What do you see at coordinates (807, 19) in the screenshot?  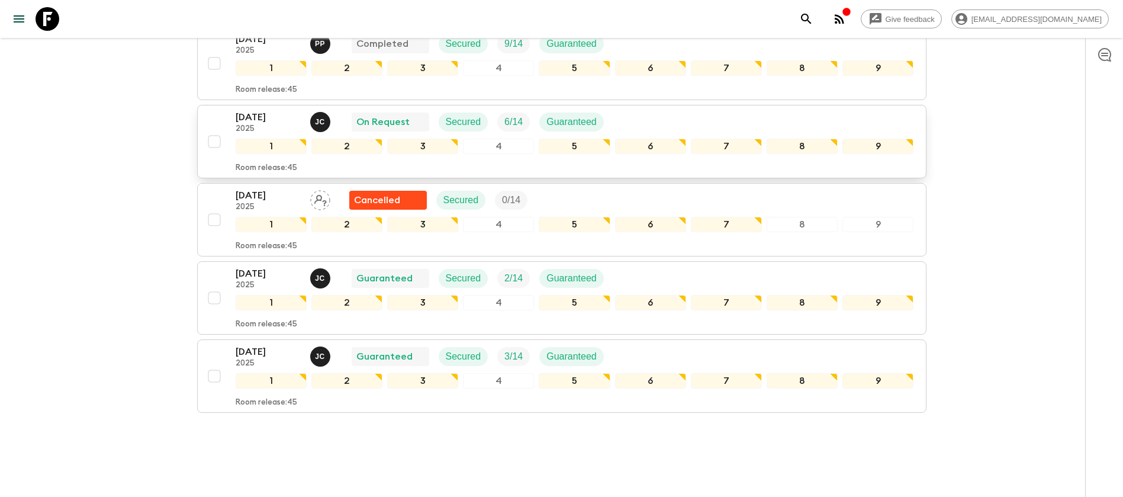 I see `button: search adventures` at bounding box center [807, 19].